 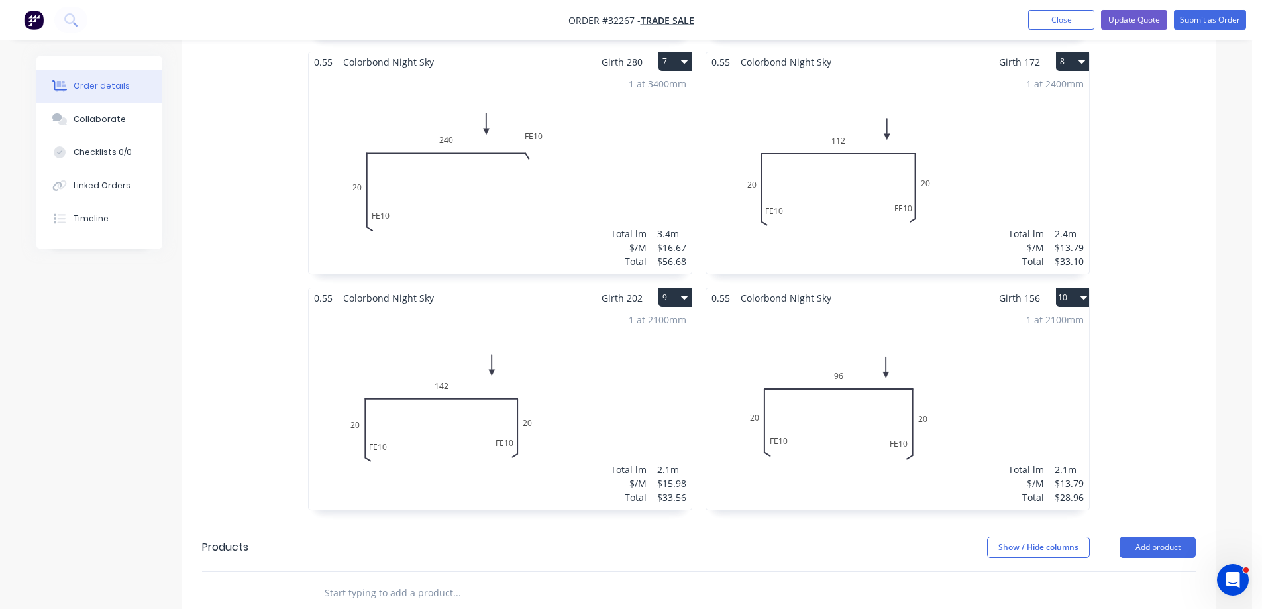 What do you see at coordinates (1069, 233) in the screenshot?
I see `div: 2.4m` at bounding box center [1069, 233].